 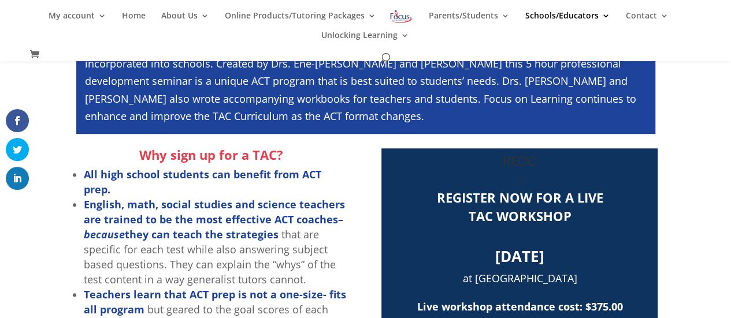 What do you see at coordinates (134, 21) in the screenshot?
I see `a: Home` at bounding box center [134, 21].